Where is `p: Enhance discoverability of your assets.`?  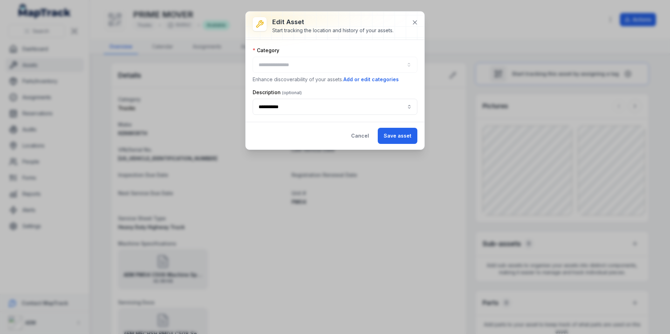 p: Enhance discoverability of your assets. is located at coordinates (335, 80).